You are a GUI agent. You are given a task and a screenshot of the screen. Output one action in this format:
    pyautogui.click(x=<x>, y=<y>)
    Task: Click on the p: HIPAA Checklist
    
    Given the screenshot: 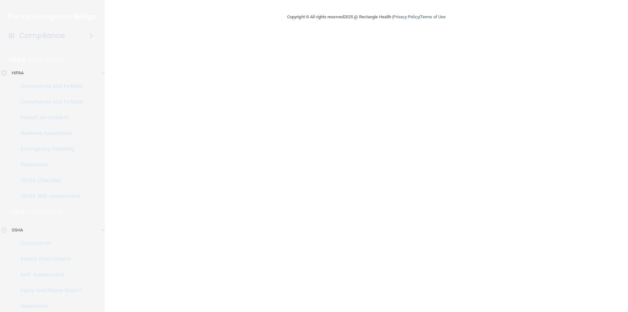 What is the action you would take?
    pyautogui.click(x=49, y=180)
    